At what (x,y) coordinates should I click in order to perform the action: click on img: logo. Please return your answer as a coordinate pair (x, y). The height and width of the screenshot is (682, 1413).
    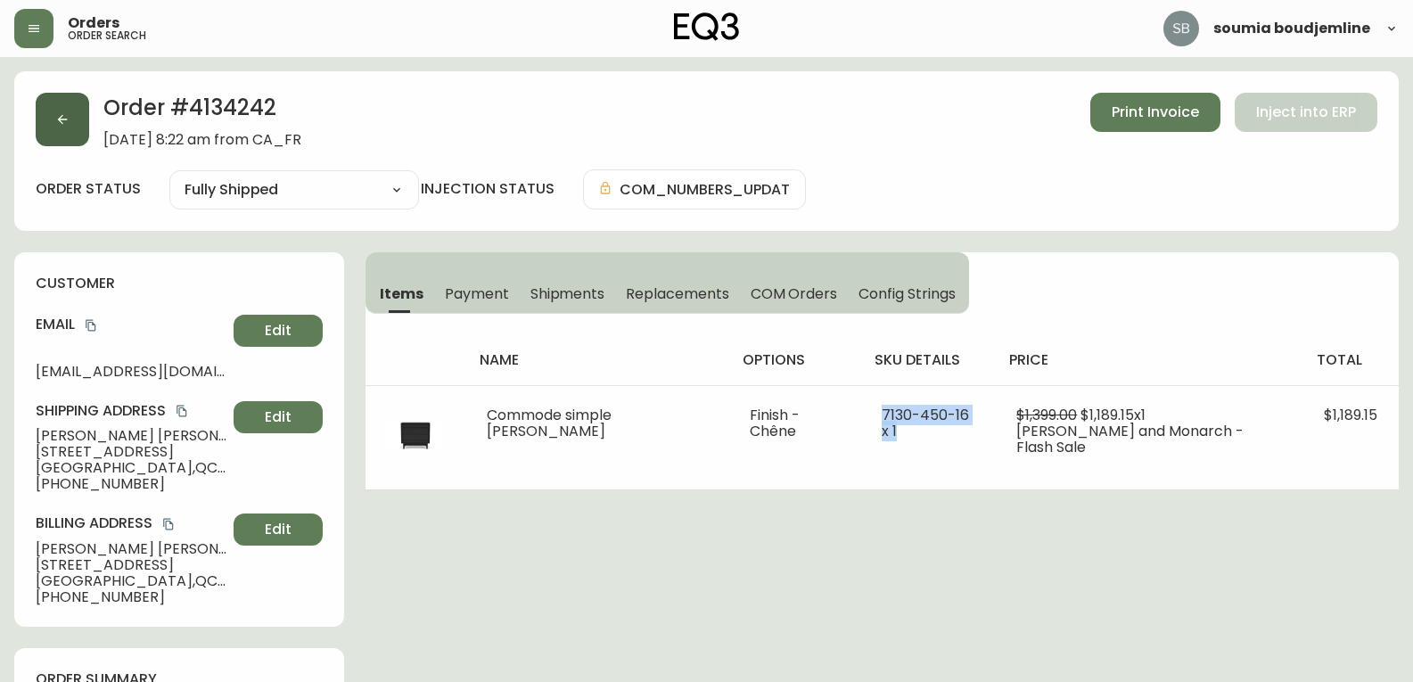
    Looking at the image, I should click on (707, 27).